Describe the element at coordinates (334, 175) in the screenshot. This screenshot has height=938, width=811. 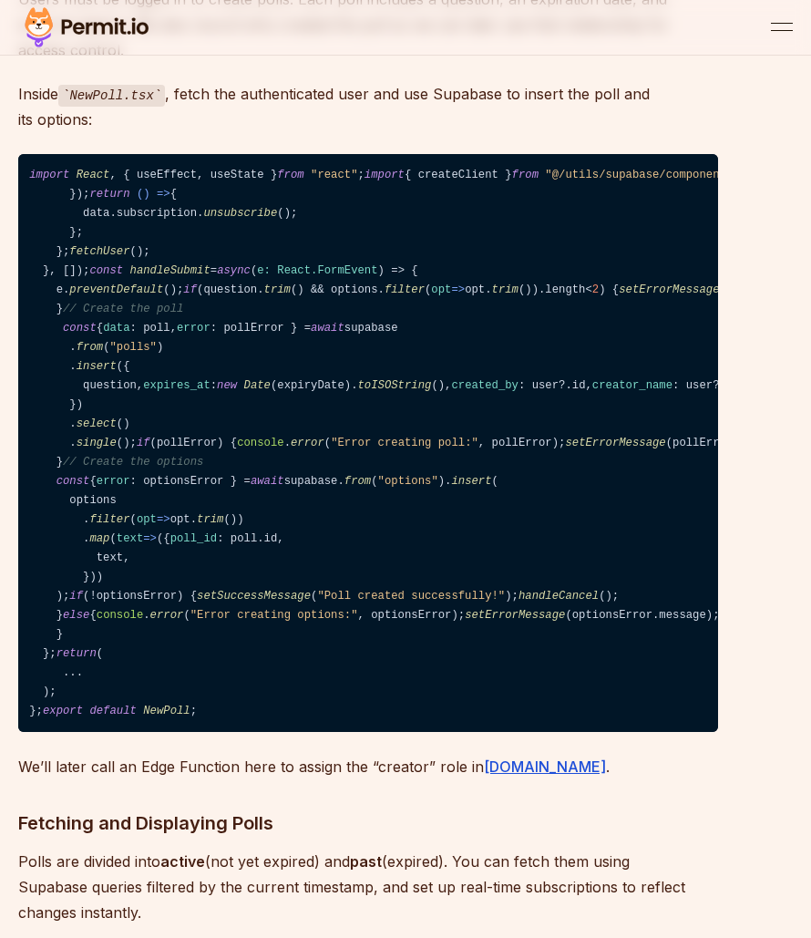
I see `span: "react"` at that location.